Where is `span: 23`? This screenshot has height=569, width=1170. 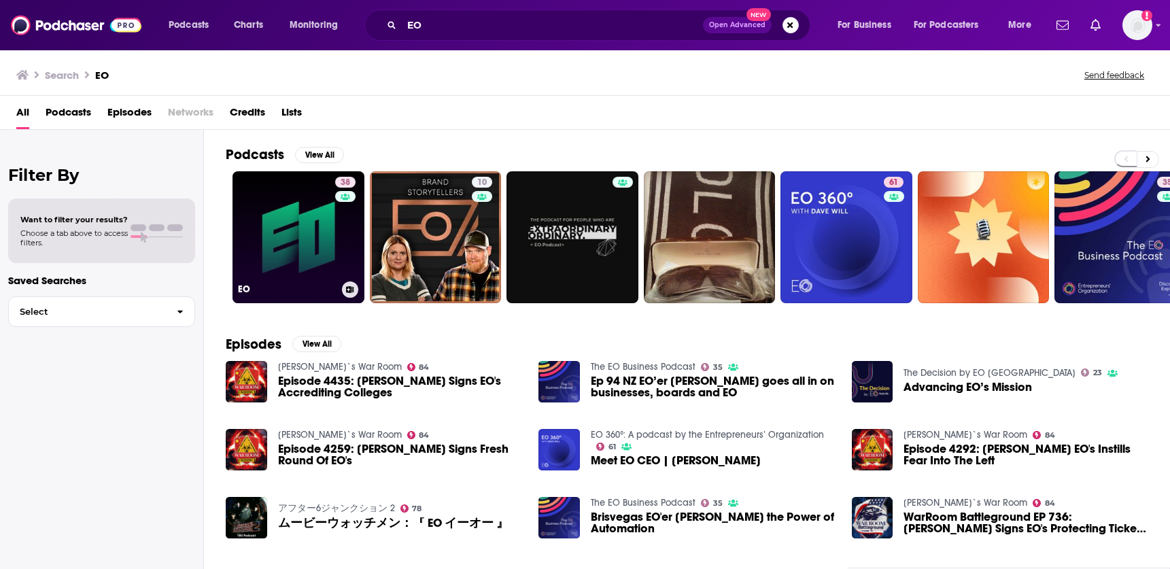
span: 23 is located at coordinates (1098, 373).